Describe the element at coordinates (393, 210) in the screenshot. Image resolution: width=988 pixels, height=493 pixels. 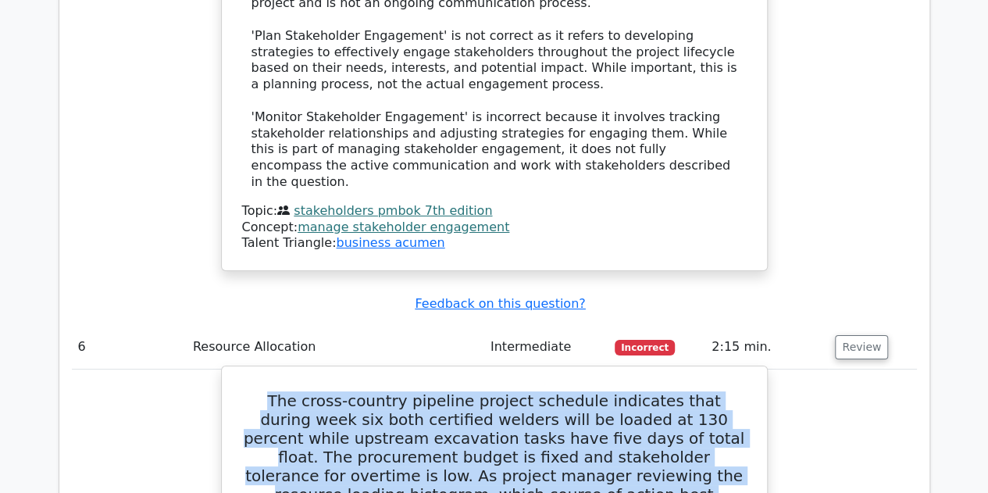
I see `a: stakeholders pmbok 7th edition` at that location.